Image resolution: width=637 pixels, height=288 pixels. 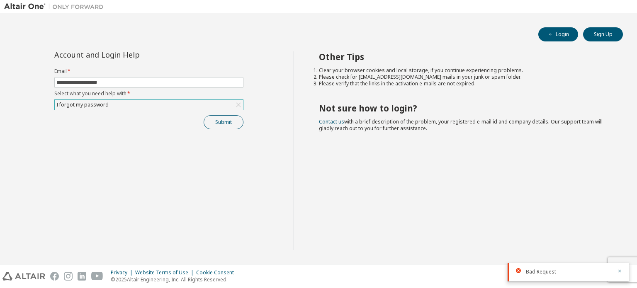 What do you see at coordinates (149, 71) in the screenshot?
I see `label: Email` at bounding box center [149, 71].